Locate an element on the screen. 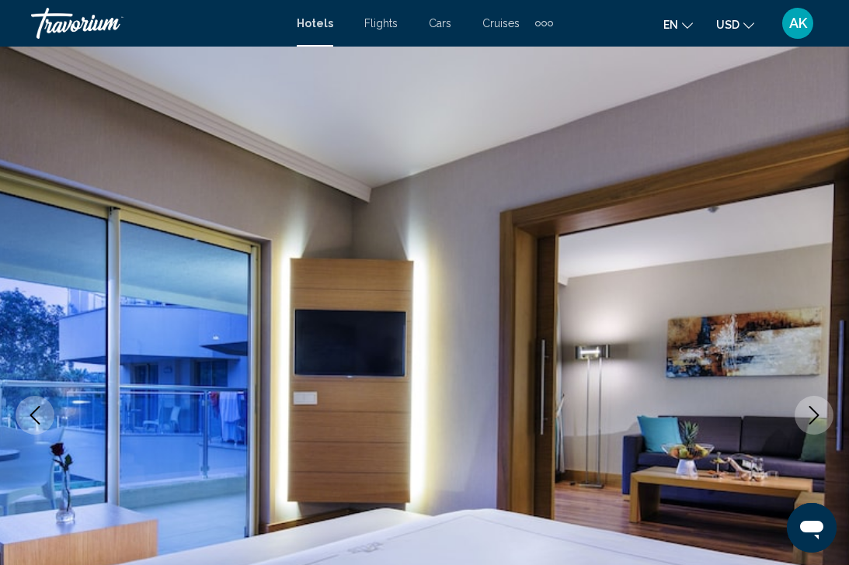 The height and width of the screenshot is (565, 849). button: User Menu is located at coordinates (798, 23).